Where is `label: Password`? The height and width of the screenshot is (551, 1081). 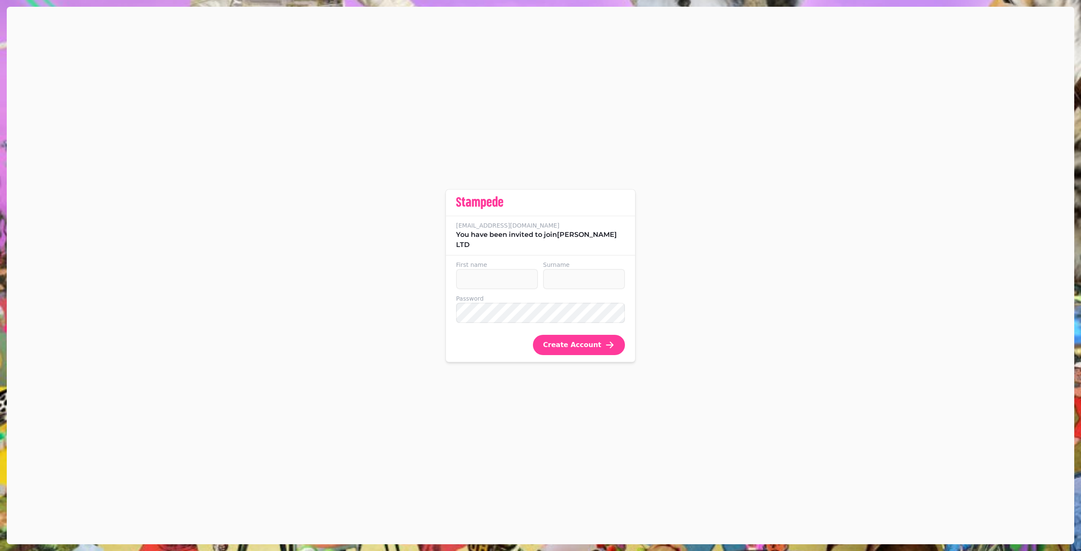 label: Password is located at coordinates (541, 299).